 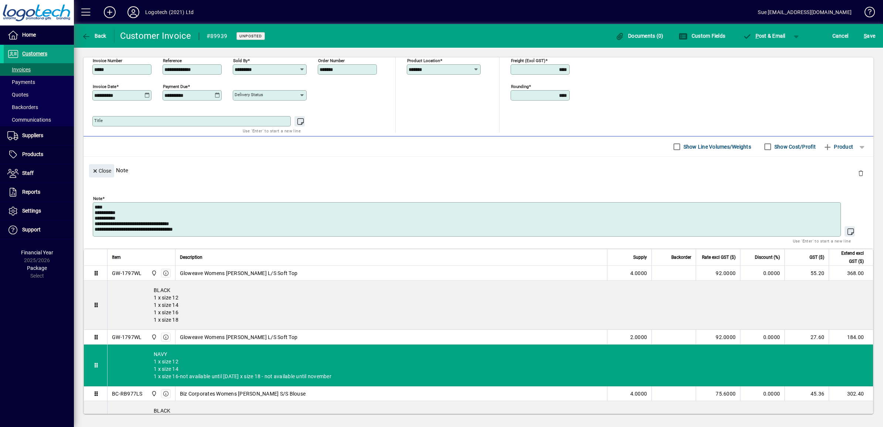 What do you see at coordinates (851, 273) in the screenshot?
I see `td: 368.00` at bounding box center [851, 273].